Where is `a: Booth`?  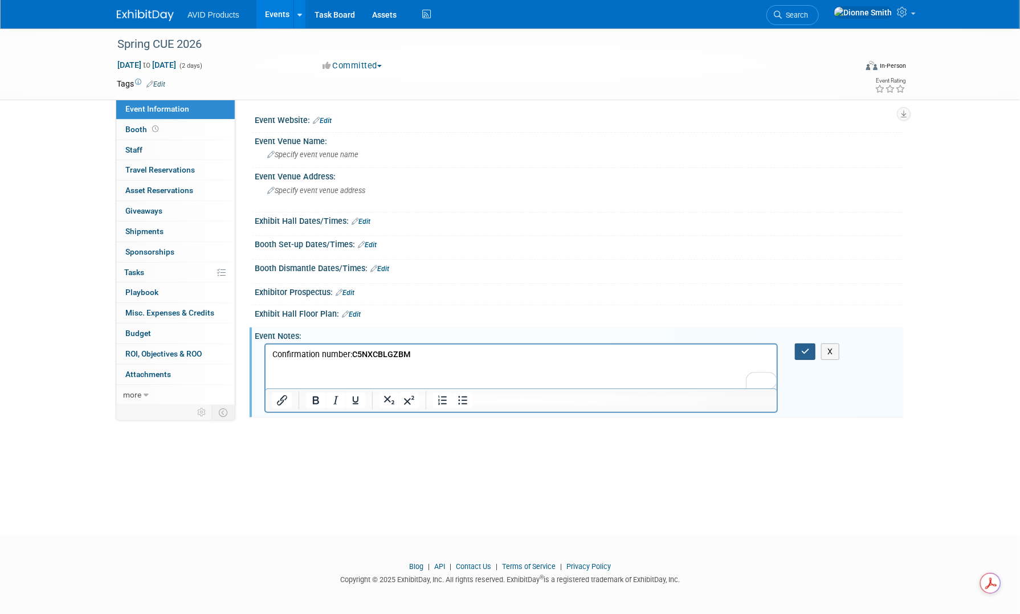
a: Booth is located at coordinates (176, 129).